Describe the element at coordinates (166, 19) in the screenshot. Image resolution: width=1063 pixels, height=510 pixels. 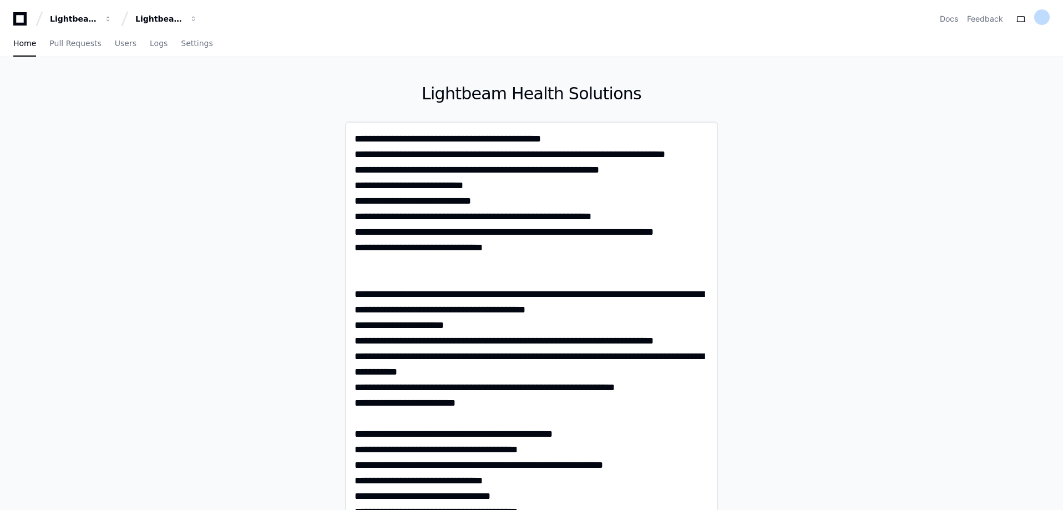
I see `button: Lightbeam Health Solutions` at that location.